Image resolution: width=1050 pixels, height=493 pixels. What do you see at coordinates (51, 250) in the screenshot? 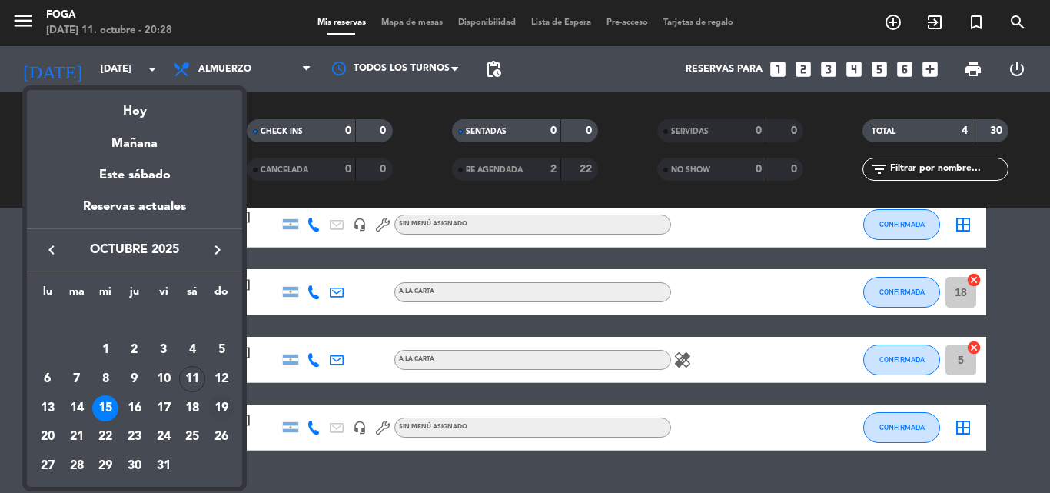
I see `i: keyboard_arrow_left` at bounding box center [51, 250].